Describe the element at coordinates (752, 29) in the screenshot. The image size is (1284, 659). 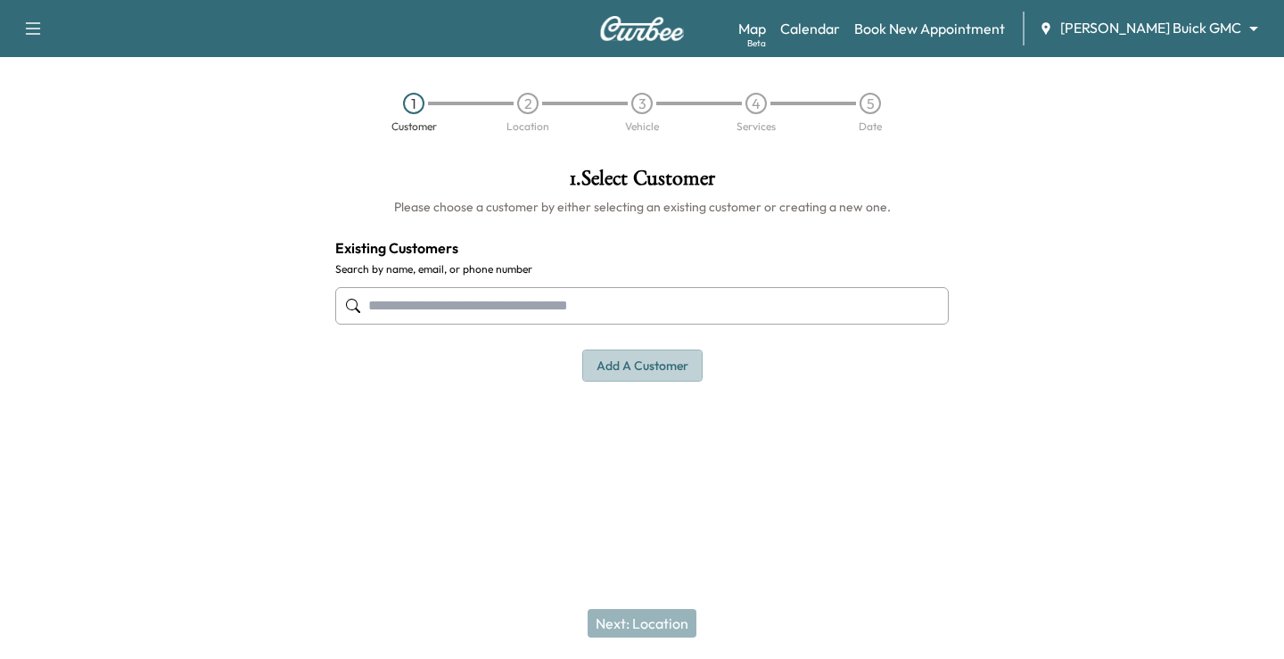
I see `a: MapBeta` at that location.